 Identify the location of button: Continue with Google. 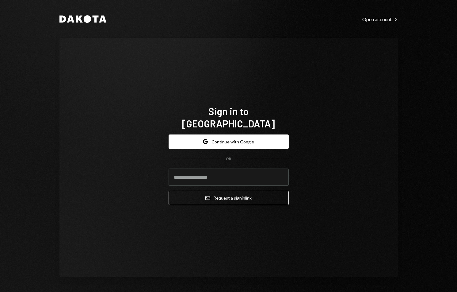
(229, 141).